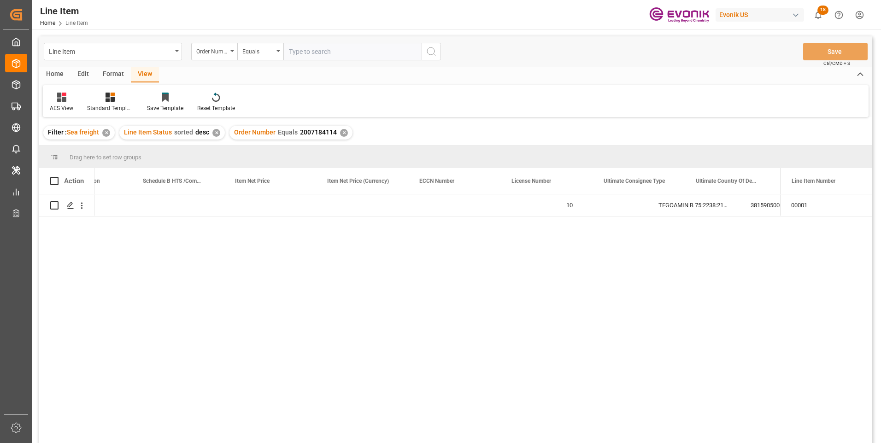 The width and height of the screenshot is (881, 443). What do you see at coordinates (212, 50) in the screenshot?
I see `div: Order Number` at bounding box center [212, 50].